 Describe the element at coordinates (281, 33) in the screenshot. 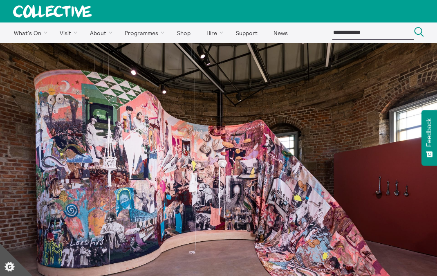

I see `a: News` at that location.